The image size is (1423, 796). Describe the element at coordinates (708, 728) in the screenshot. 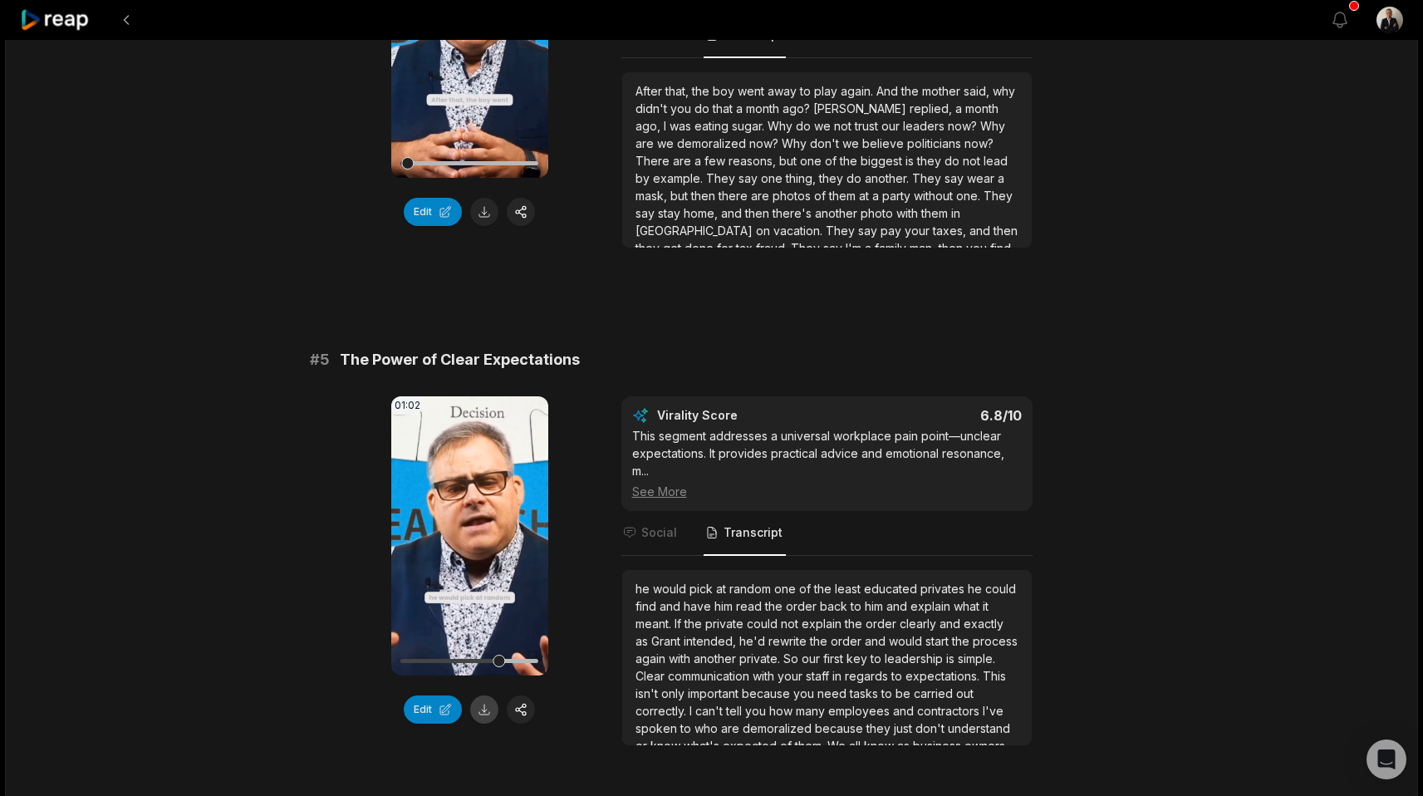

I see `span: who` at that location.